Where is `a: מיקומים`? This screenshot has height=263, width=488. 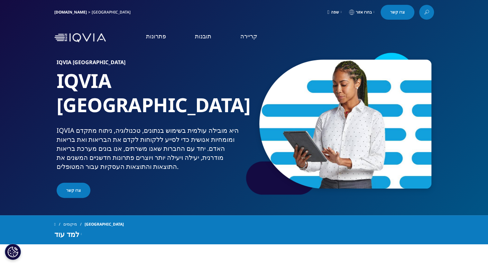 a: מיקומים is located at coordinates (74, 224).